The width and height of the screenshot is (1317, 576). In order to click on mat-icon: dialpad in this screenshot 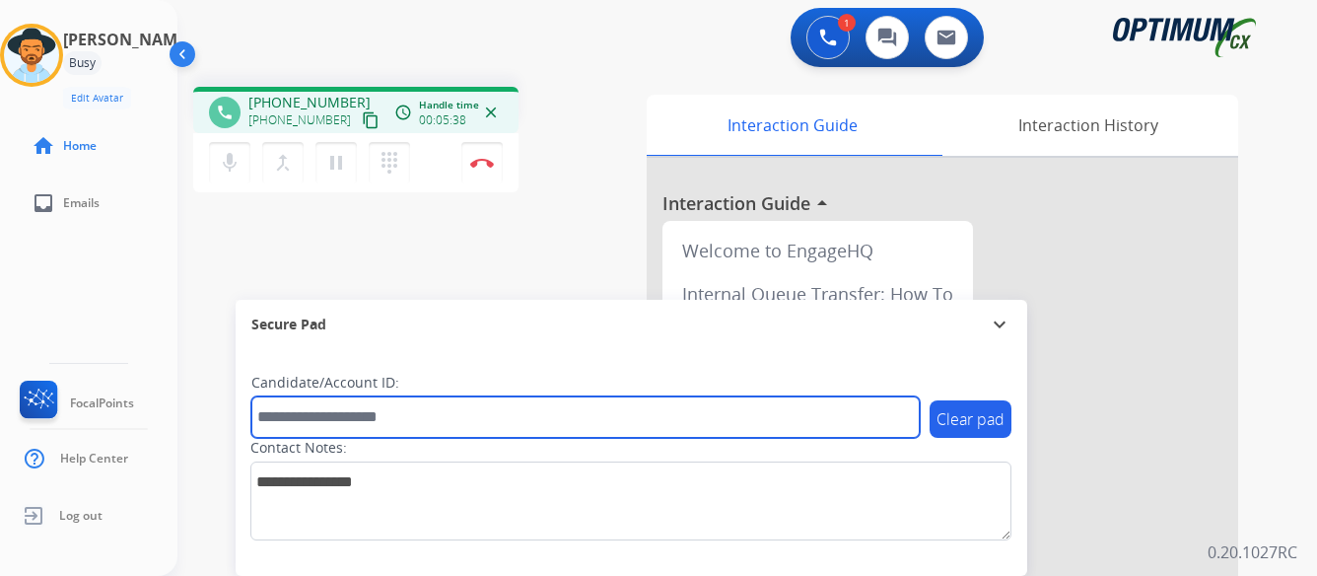, I will do `click(389, 163)`.